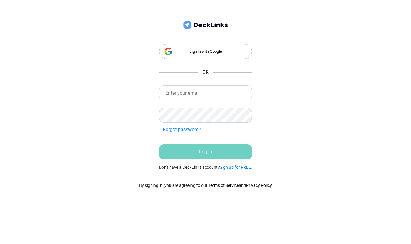 The height and width of the screenshot is (244, 411). What do you see at coordinates (223, 185) in the screenshot?
I see `a: Terms of Service` at bounding box center [223, 185].